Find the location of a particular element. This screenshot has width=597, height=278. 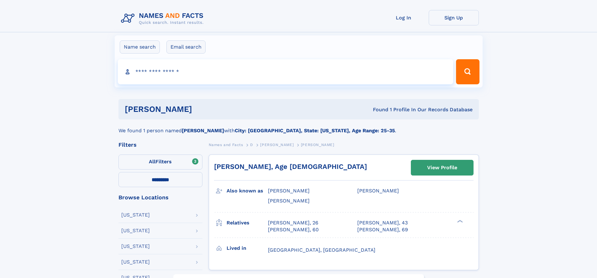

label: Name search is located at coordinates (140, 47).